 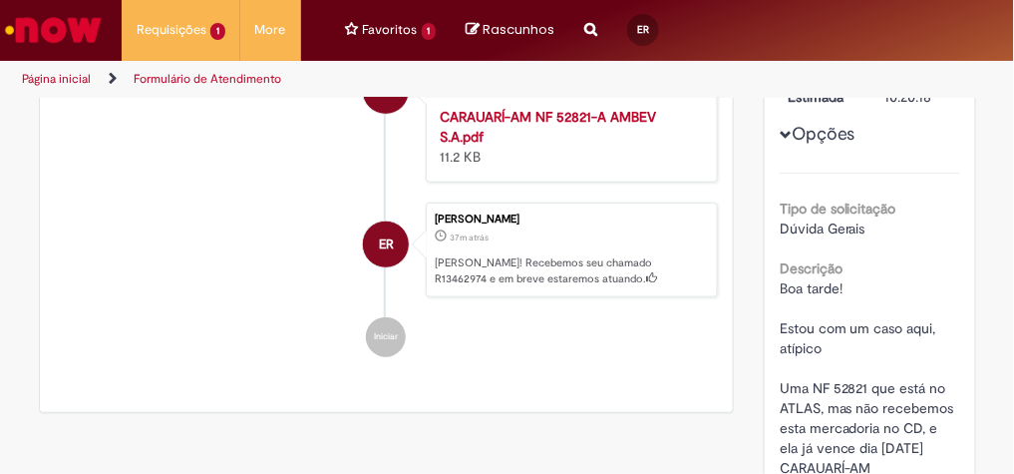 I want to click on ul: Histórico de tíquete, so click(x=387, y=203).